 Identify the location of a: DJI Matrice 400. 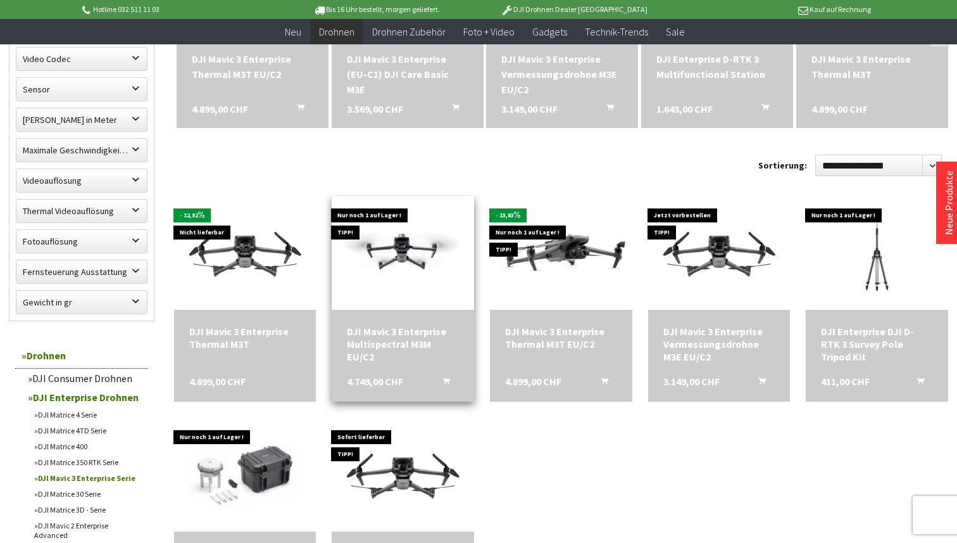
(88, 446).